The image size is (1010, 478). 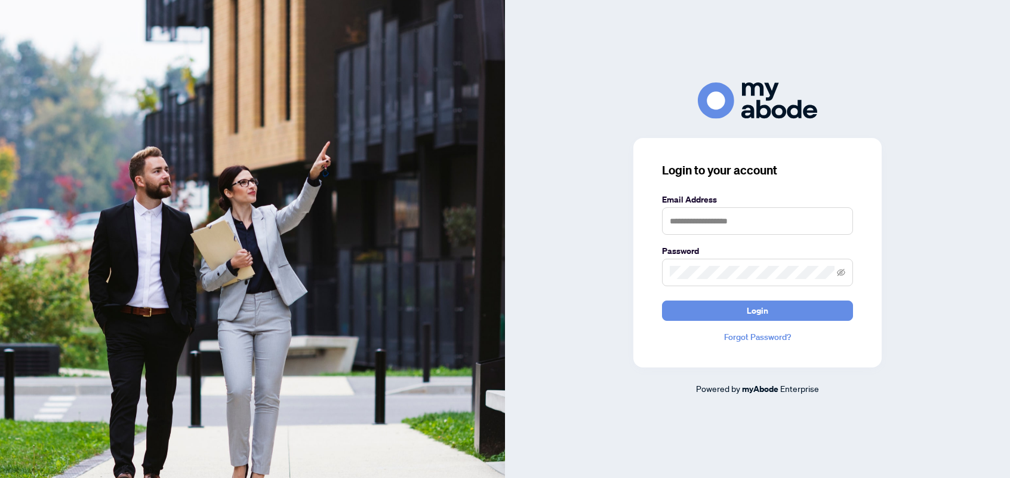 What do you see at coordinates (758, 311) in the screenshot?
I see `button: Login` at bounding box center [758, 311].